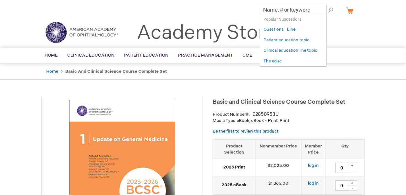  What do you see at coordinates (265, 114) in the screenshot?
I see `div: 02850953U` at bounding box center [265, 114].